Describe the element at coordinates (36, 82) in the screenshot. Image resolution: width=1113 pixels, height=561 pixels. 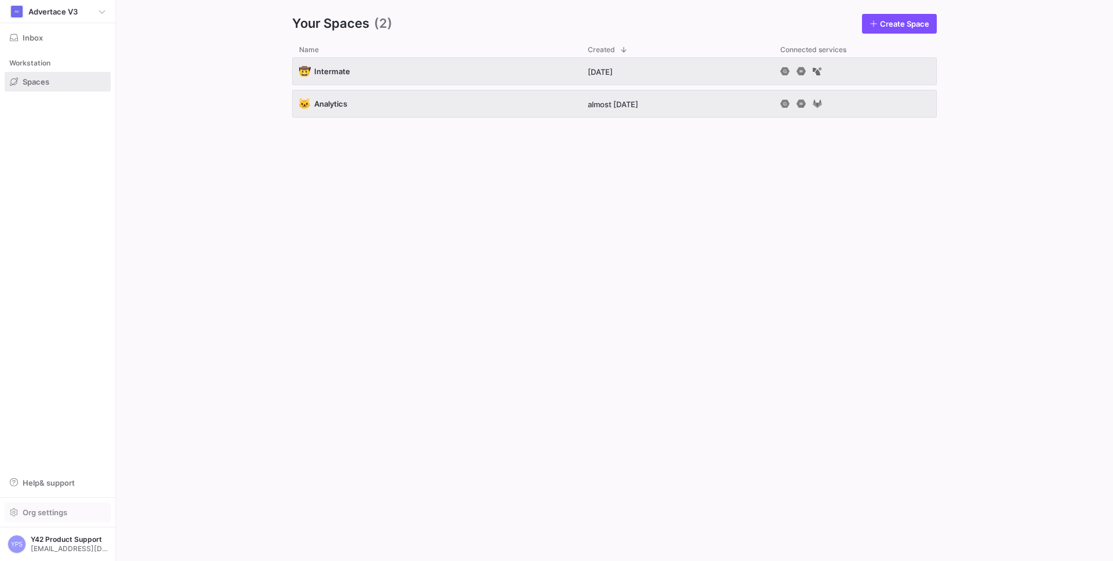
I see `span: Spaces` at that location.